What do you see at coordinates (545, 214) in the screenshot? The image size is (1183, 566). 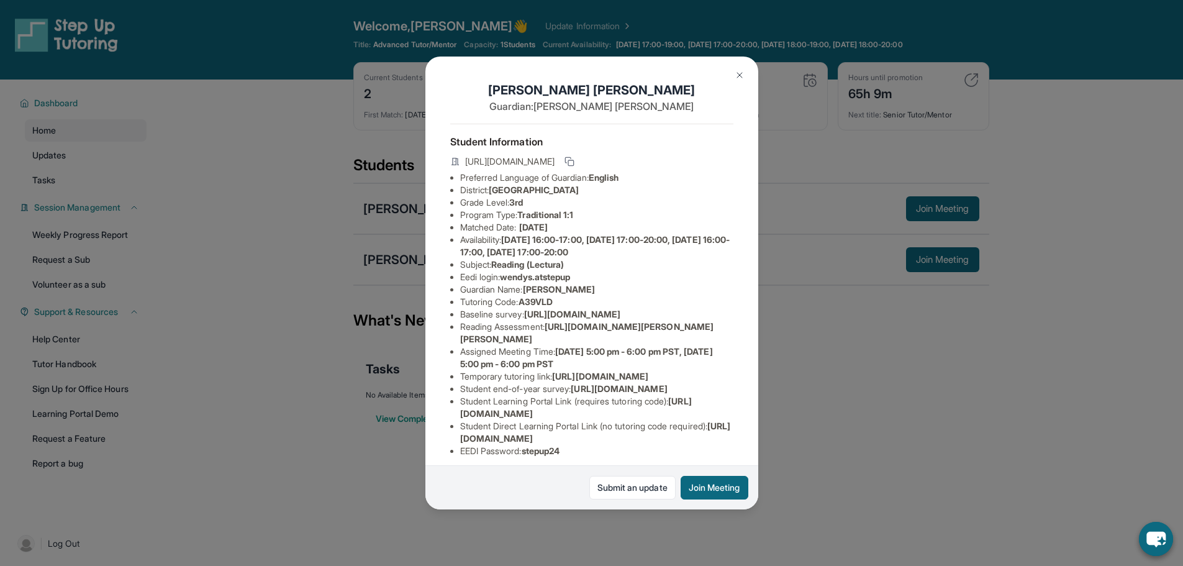 I see `span: Traditional 1:1` at bounding box center [545, 214].